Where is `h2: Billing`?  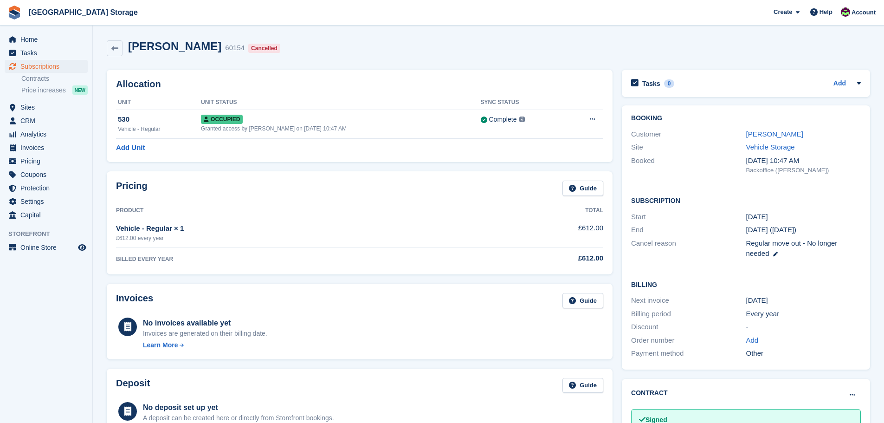 h2: Billing is located at coordinates (746, 284).